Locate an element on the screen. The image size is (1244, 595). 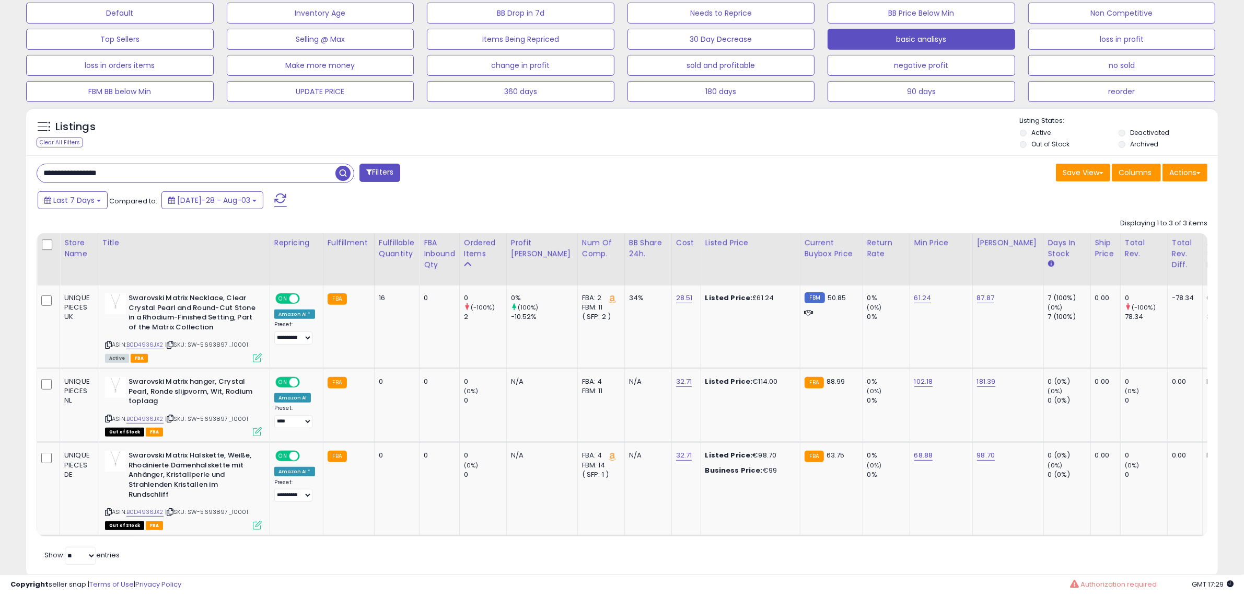
div: Store Name is located at coordinates (79, 248).